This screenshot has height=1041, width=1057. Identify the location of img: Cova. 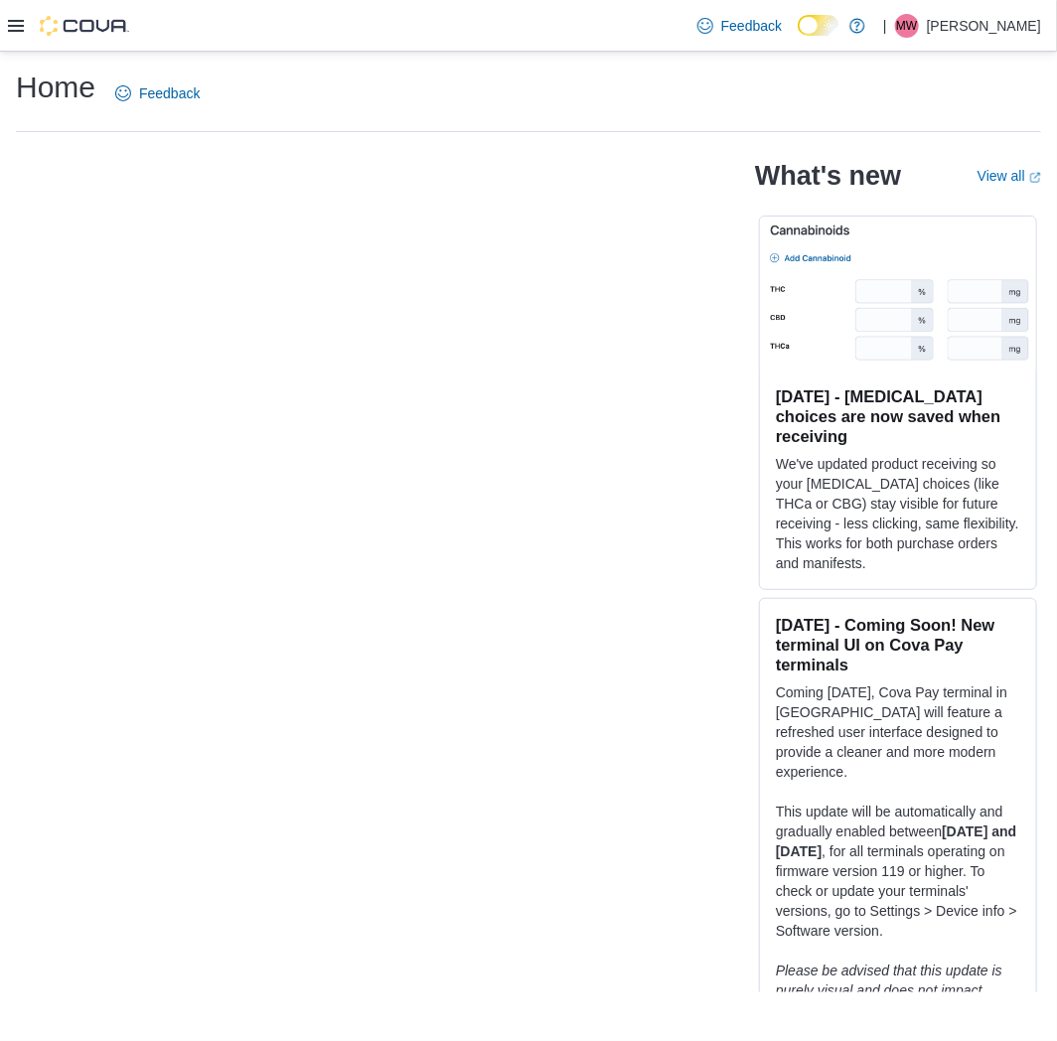
(84, 26).